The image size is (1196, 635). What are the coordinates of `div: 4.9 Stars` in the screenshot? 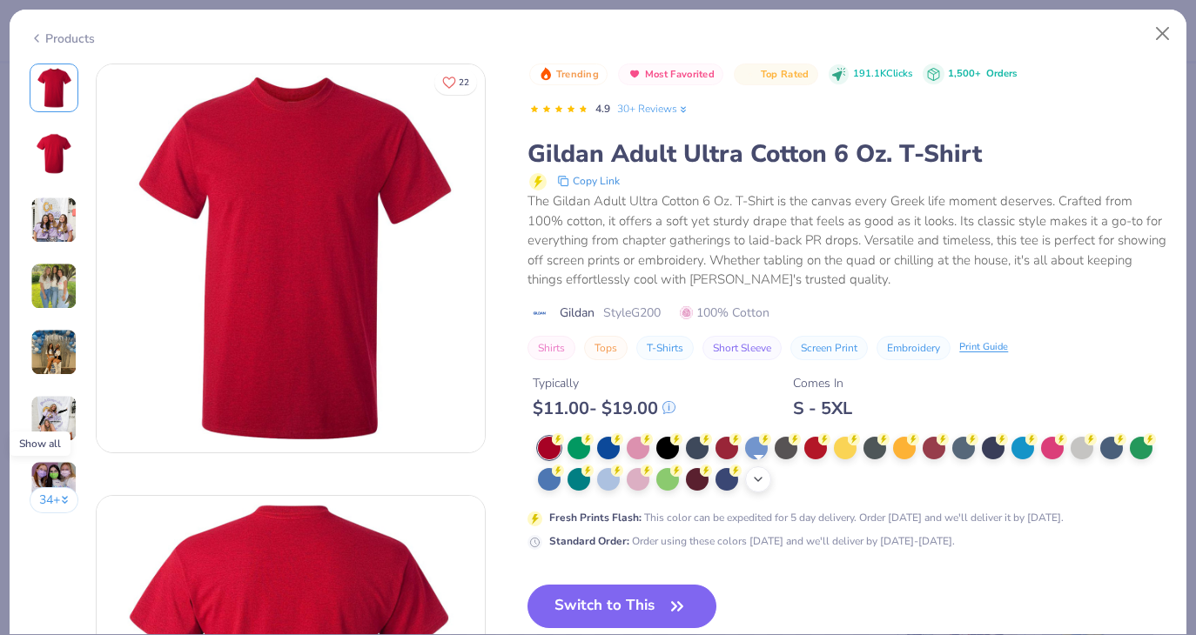 It's located at (559, 110).